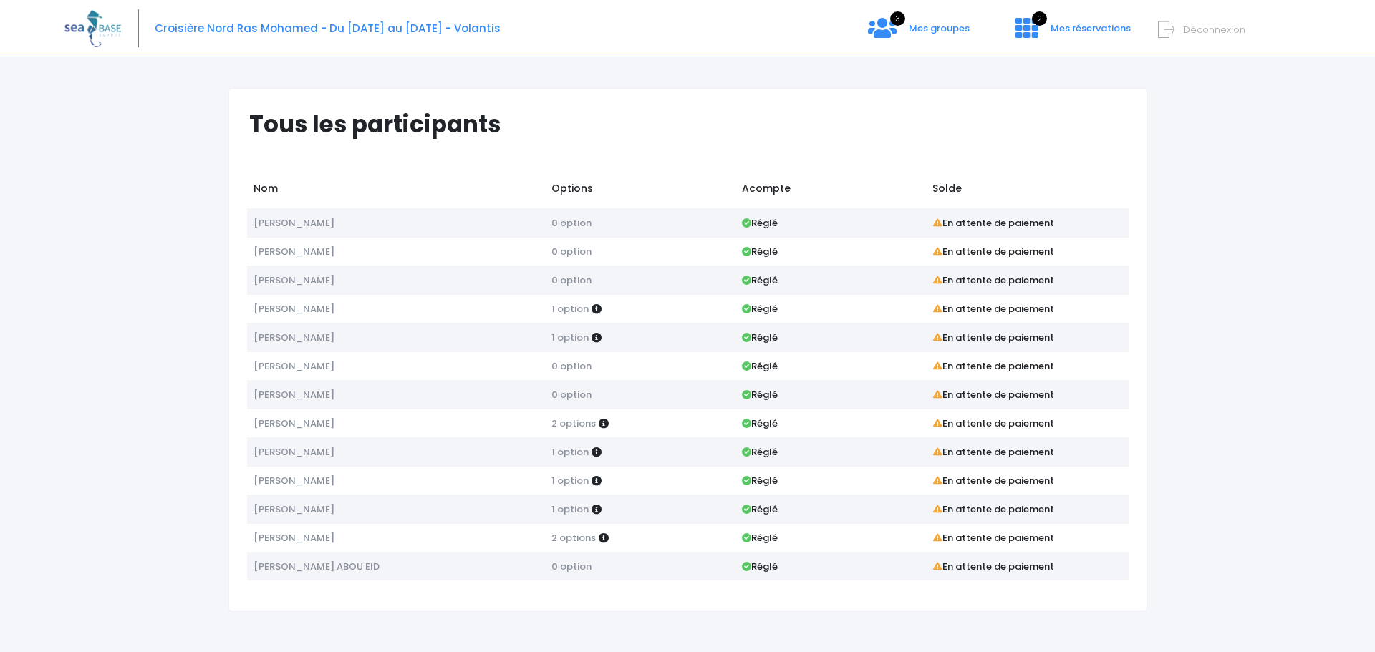 This screenshot has height=652, width=1375. What do you see at coordinates (831, 191) in the screenshot?
I see `td: Acompte` at bounding box center [831, 191].